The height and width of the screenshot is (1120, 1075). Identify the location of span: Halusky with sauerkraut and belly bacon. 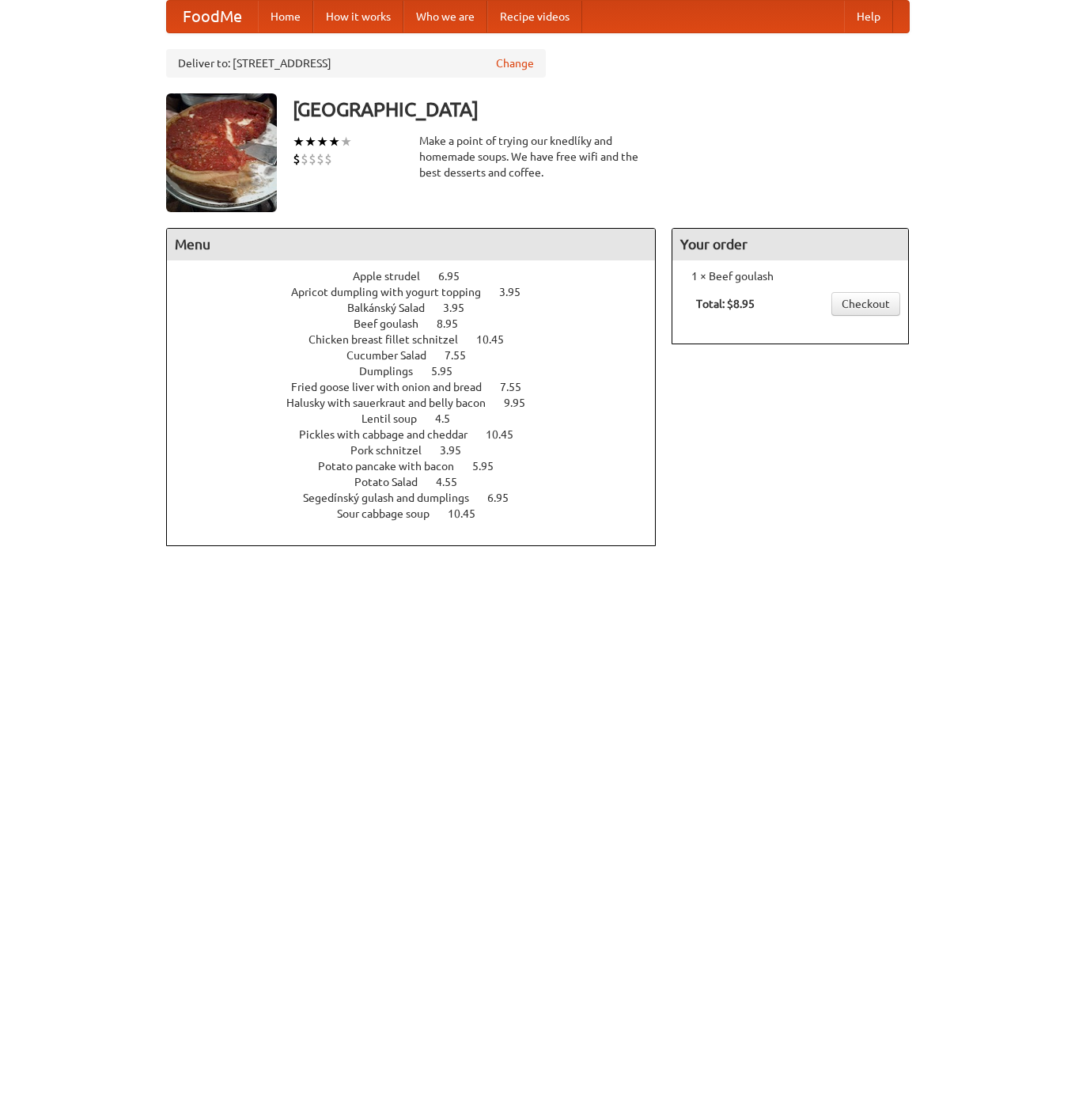
(394, 403).